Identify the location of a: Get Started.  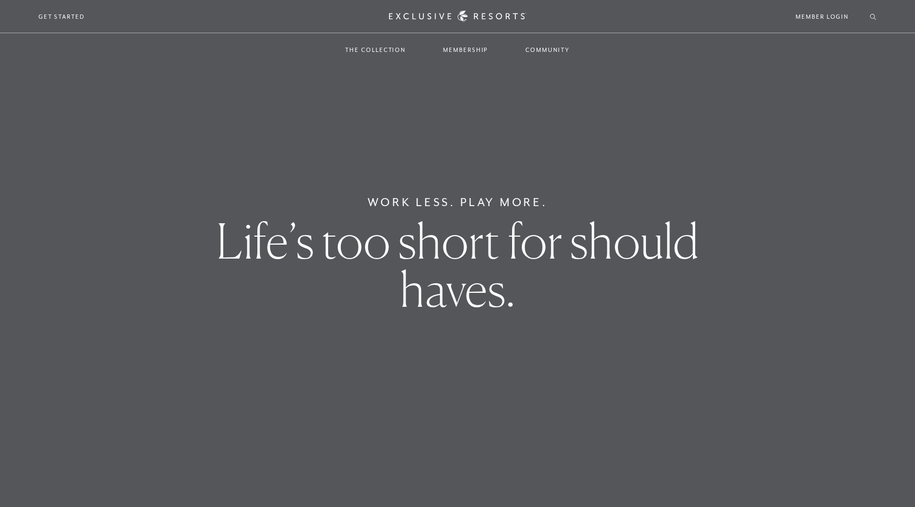
(62, 17).